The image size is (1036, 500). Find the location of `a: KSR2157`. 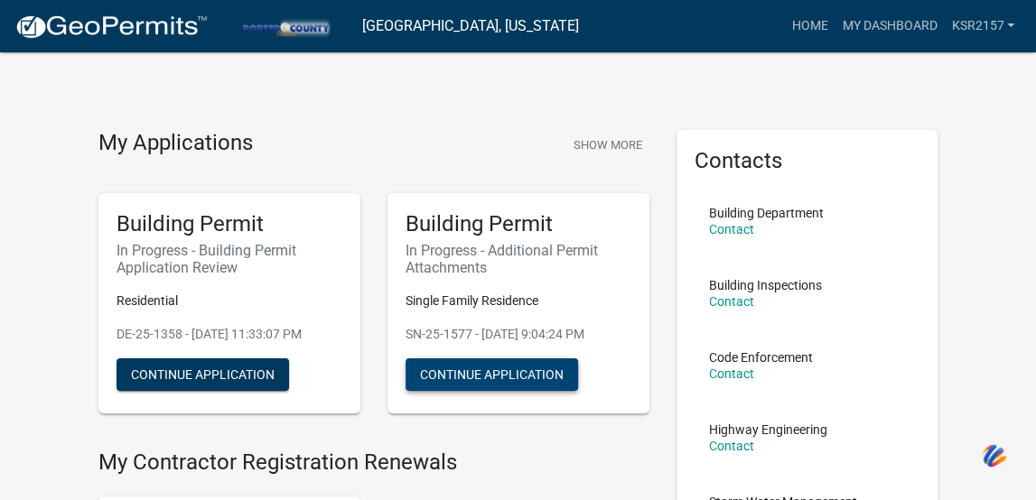

a: KSR2157 is located at coordinates (983, 26).